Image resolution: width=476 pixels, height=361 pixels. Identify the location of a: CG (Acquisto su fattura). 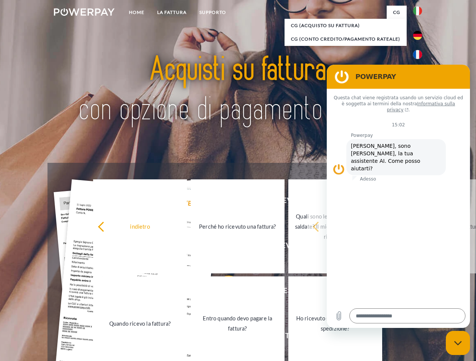
(345, 26).